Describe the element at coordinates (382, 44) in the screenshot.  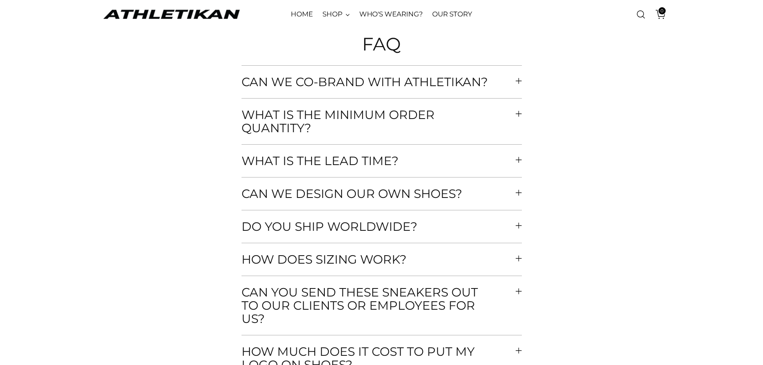
I see `h3: FAQ` at that location.